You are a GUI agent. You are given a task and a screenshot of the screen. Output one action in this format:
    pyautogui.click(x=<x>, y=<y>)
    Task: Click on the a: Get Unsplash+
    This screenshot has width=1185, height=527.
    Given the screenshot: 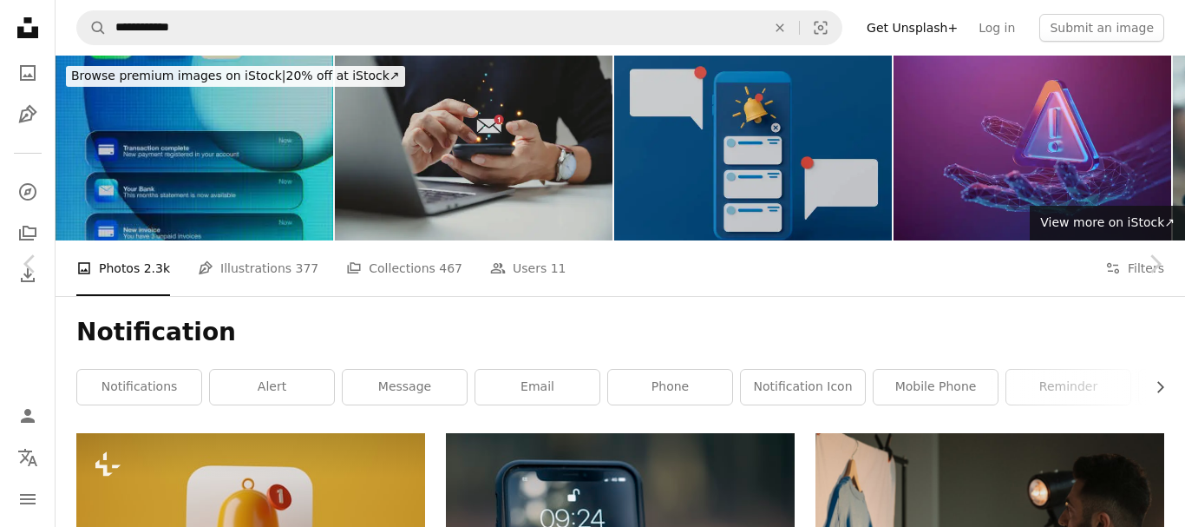 What is the action you would take?
    pyautogui.click(x=912, y=28)
    